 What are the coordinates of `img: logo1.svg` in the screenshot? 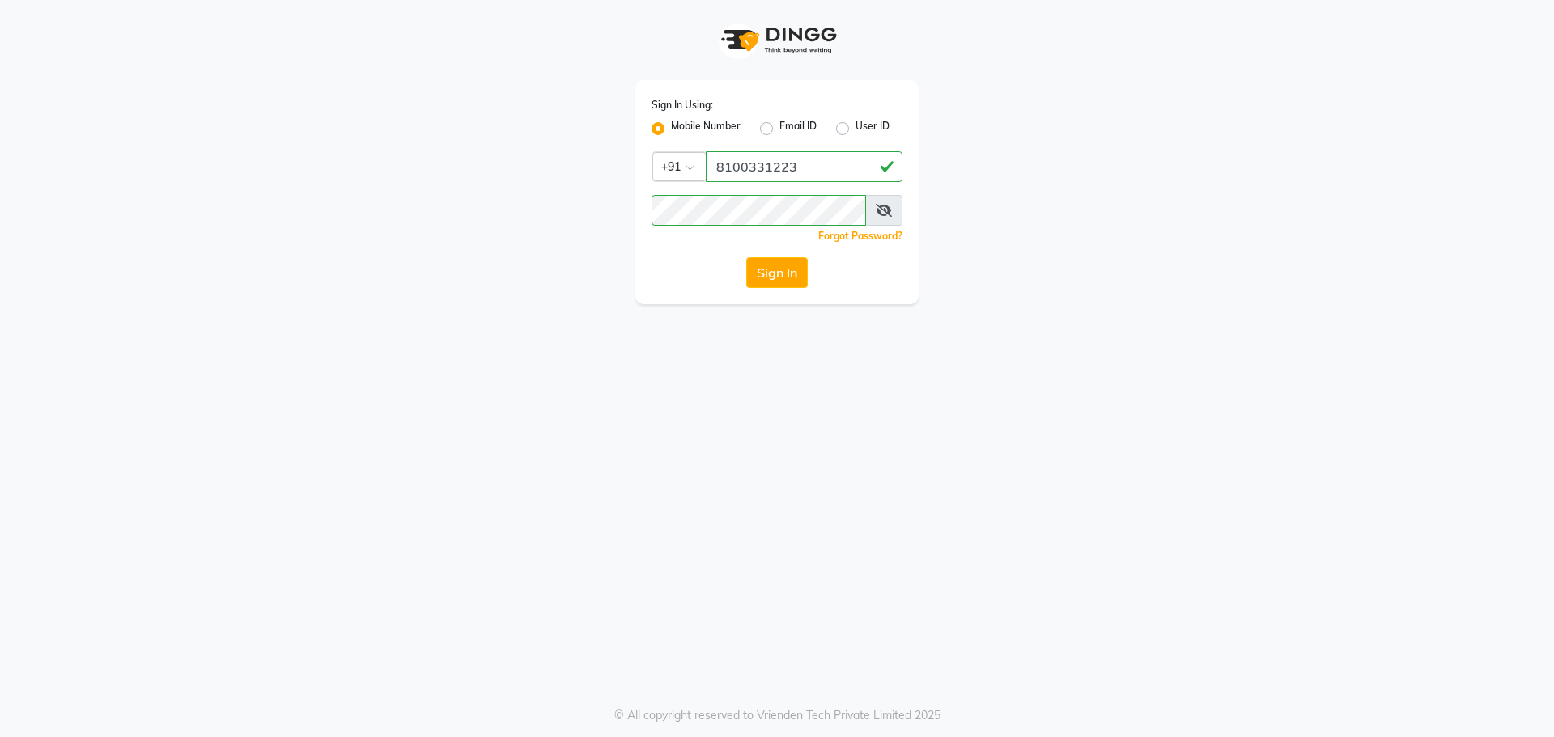 It's located at (777, 40).